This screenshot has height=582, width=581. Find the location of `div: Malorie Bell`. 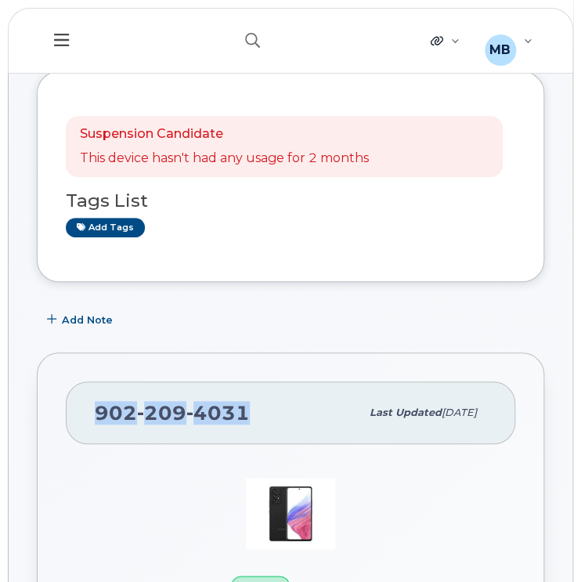

div: Malorie Bell is located at coordinates (508, 41).